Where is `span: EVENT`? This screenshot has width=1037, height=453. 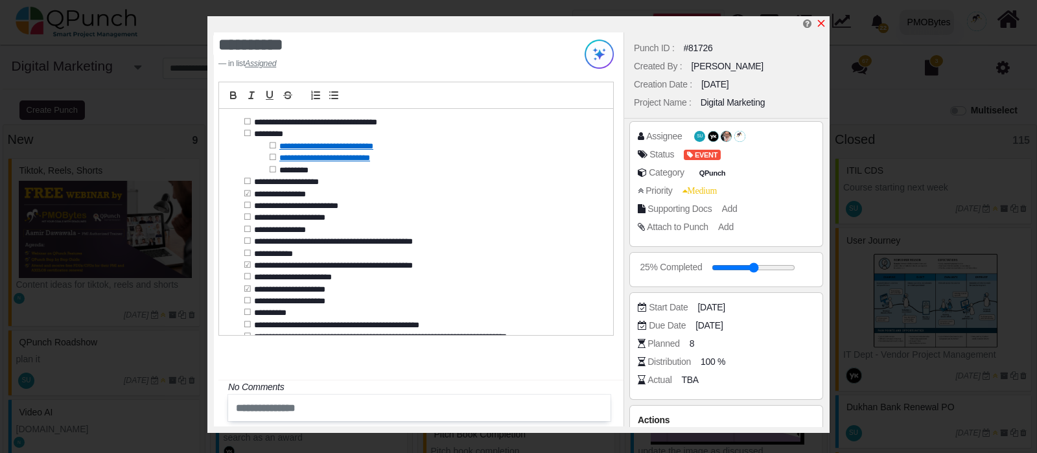 span: EVENT is located at coordinates (702, 155).